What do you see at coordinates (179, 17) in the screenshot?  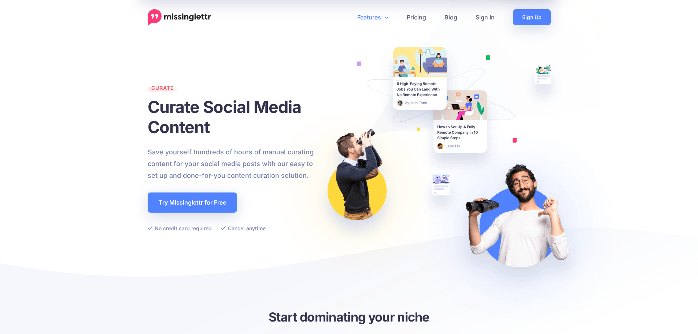 I see `a: Home` at bounding box center [179, 17].